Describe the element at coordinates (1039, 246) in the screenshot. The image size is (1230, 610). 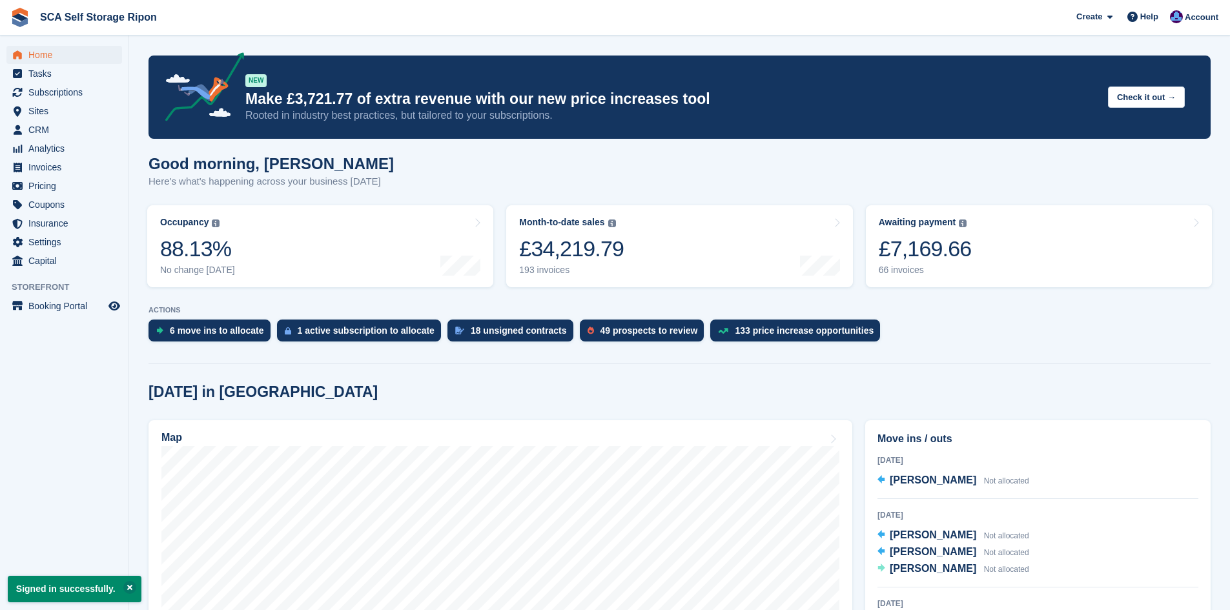
I see `a: Awaiting payment £7,169.66 66 invoices` at that location.